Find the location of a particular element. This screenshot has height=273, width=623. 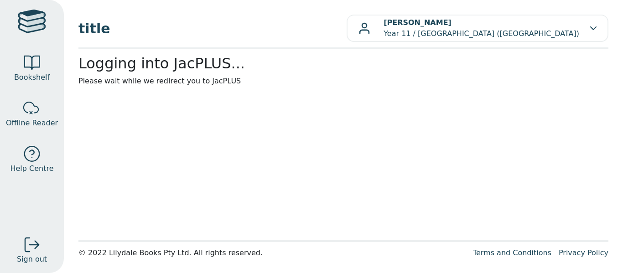

span: Bookshelf is located at coordinates (32, 78).